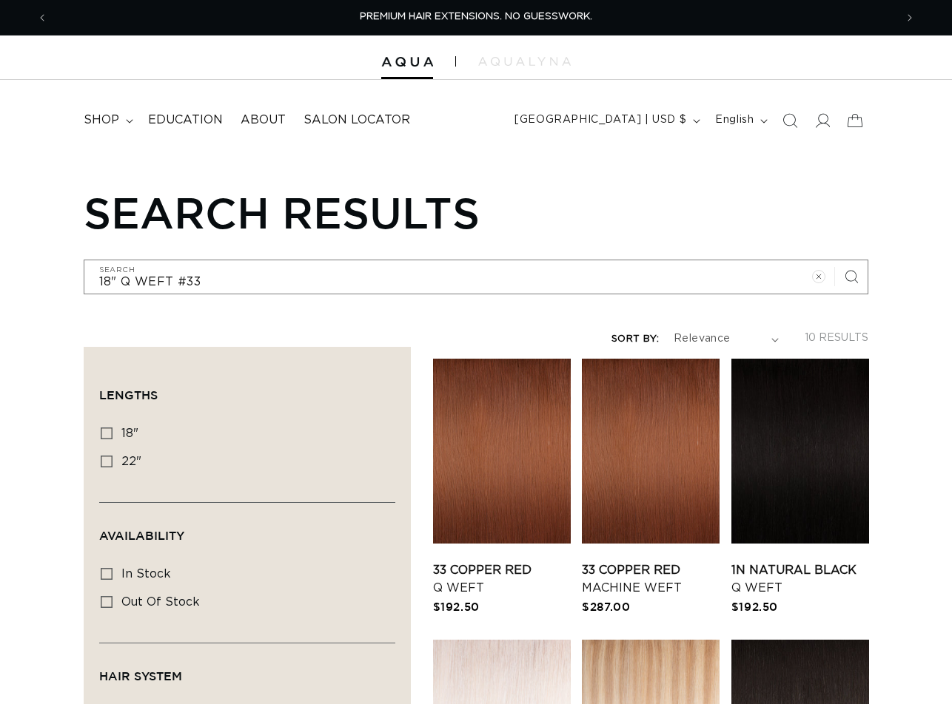 The height and width of the screenshot is (704, 952). What do you see at coordinates (357, 120) in the screenshot?
I see `span: Salon Locator` at bounding box center [357, 120].